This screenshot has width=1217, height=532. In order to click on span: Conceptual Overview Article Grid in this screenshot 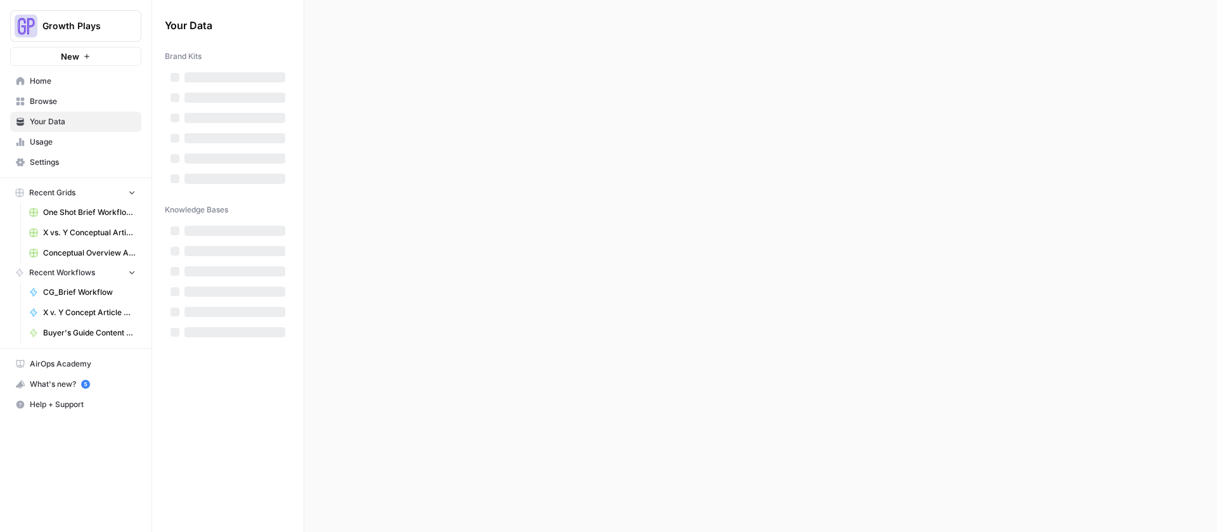, I will do `click(89, 253)`.